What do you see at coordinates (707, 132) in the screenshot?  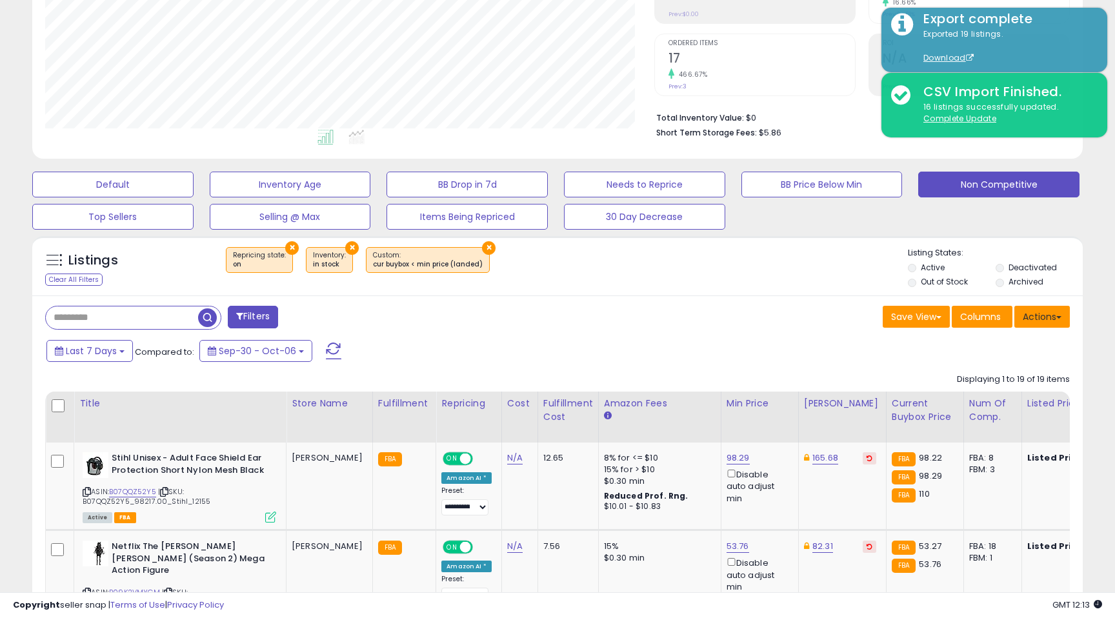 I see `b: Short Term Storage Fees:` at bounding box center [707, 132].